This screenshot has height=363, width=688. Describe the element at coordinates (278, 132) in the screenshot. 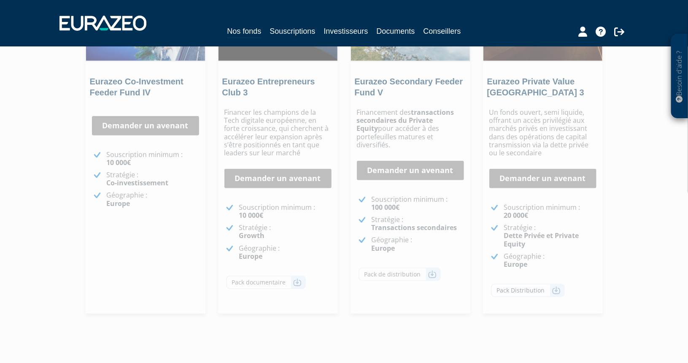

I see `p: Financer les champions de la Tech digitale européenne, en forte croissance, qui cherchent à accél...` at that location.